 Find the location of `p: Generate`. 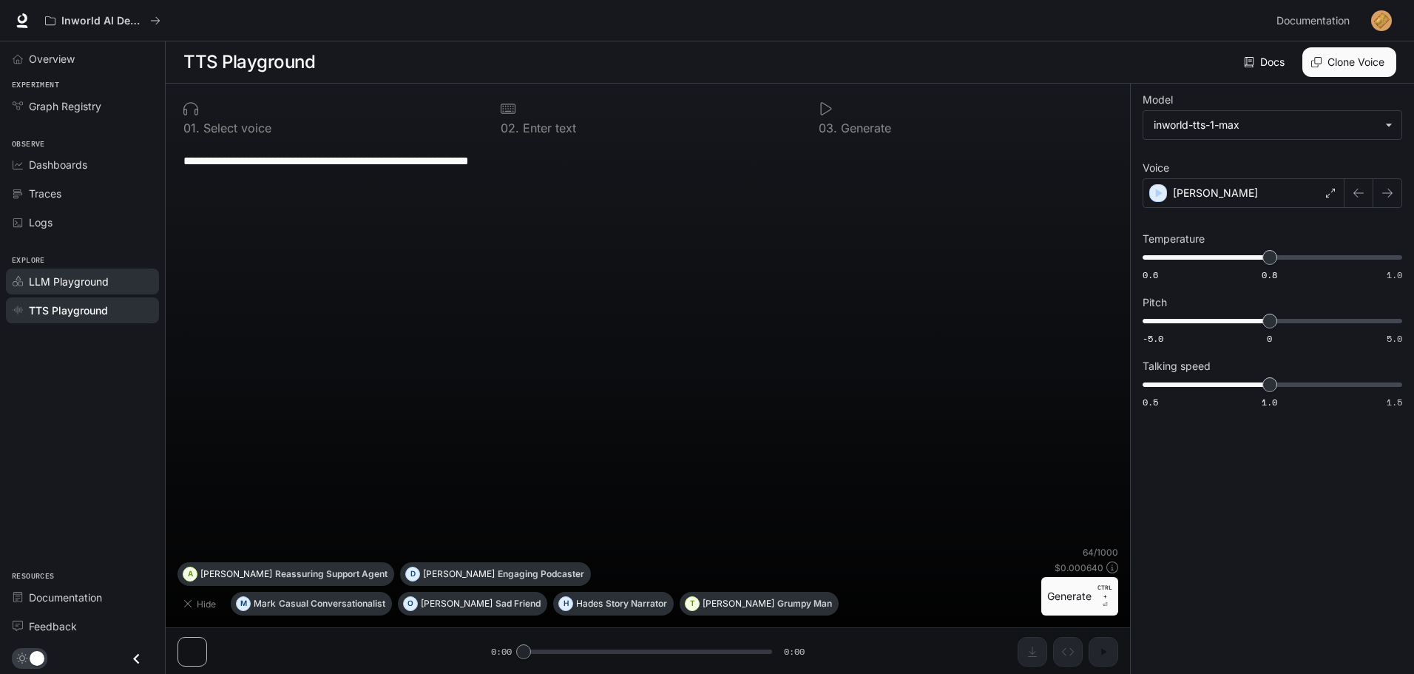

p: Generate is located at coordinates (864, 128).